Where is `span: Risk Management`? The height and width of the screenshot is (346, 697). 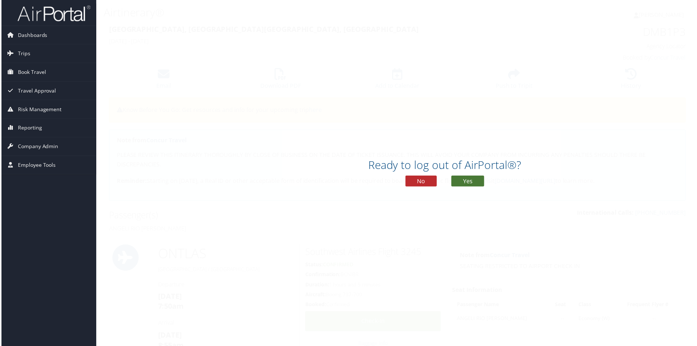 span: Risk Management is located at coordinates (38, 110).